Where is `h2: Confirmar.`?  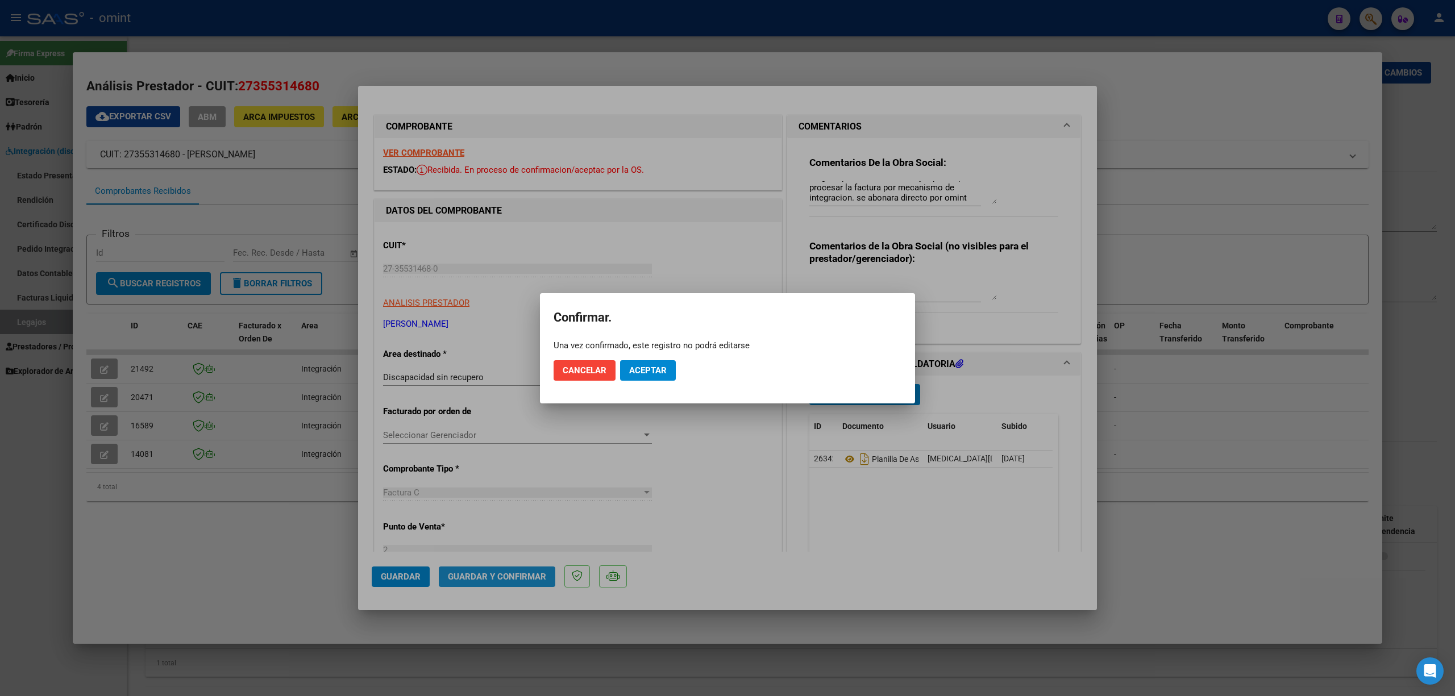 h2: Confirmar. is located at coordinates (727, 318).